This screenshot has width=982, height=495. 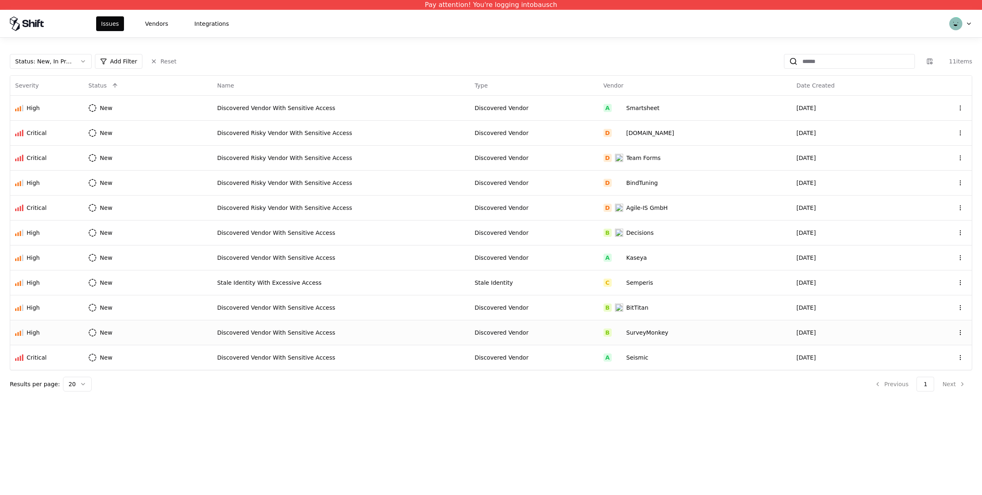 I want to click on div: Stale Identity, so click(x=534, y=283).